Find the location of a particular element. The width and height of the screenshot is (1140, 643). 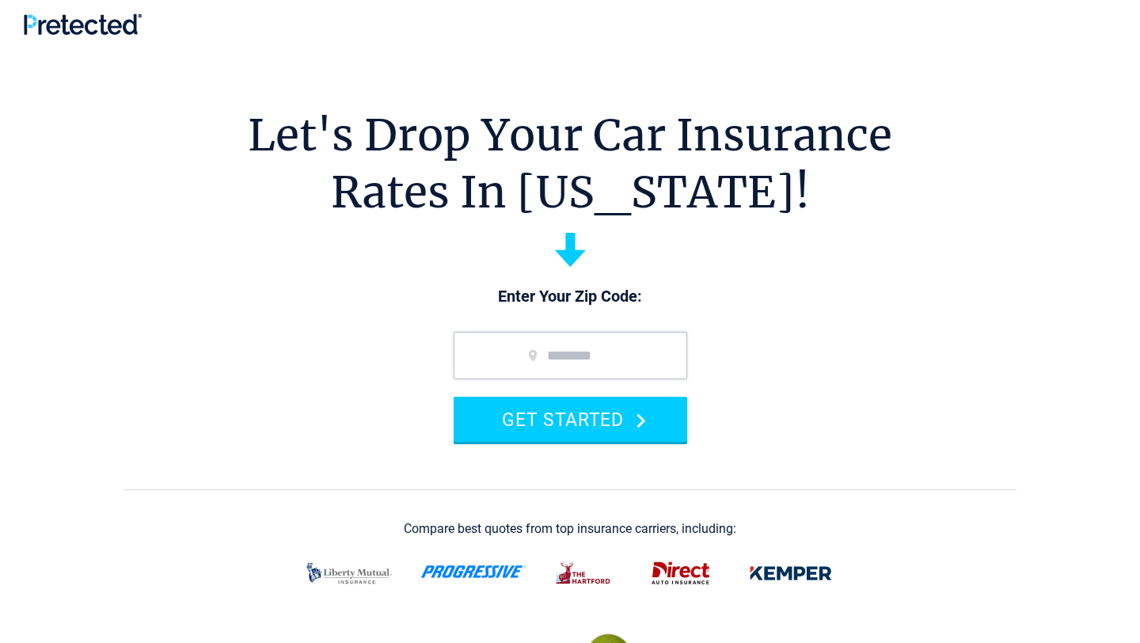

p: Enter Your Zip Code: is located at coordinates (570, 297).